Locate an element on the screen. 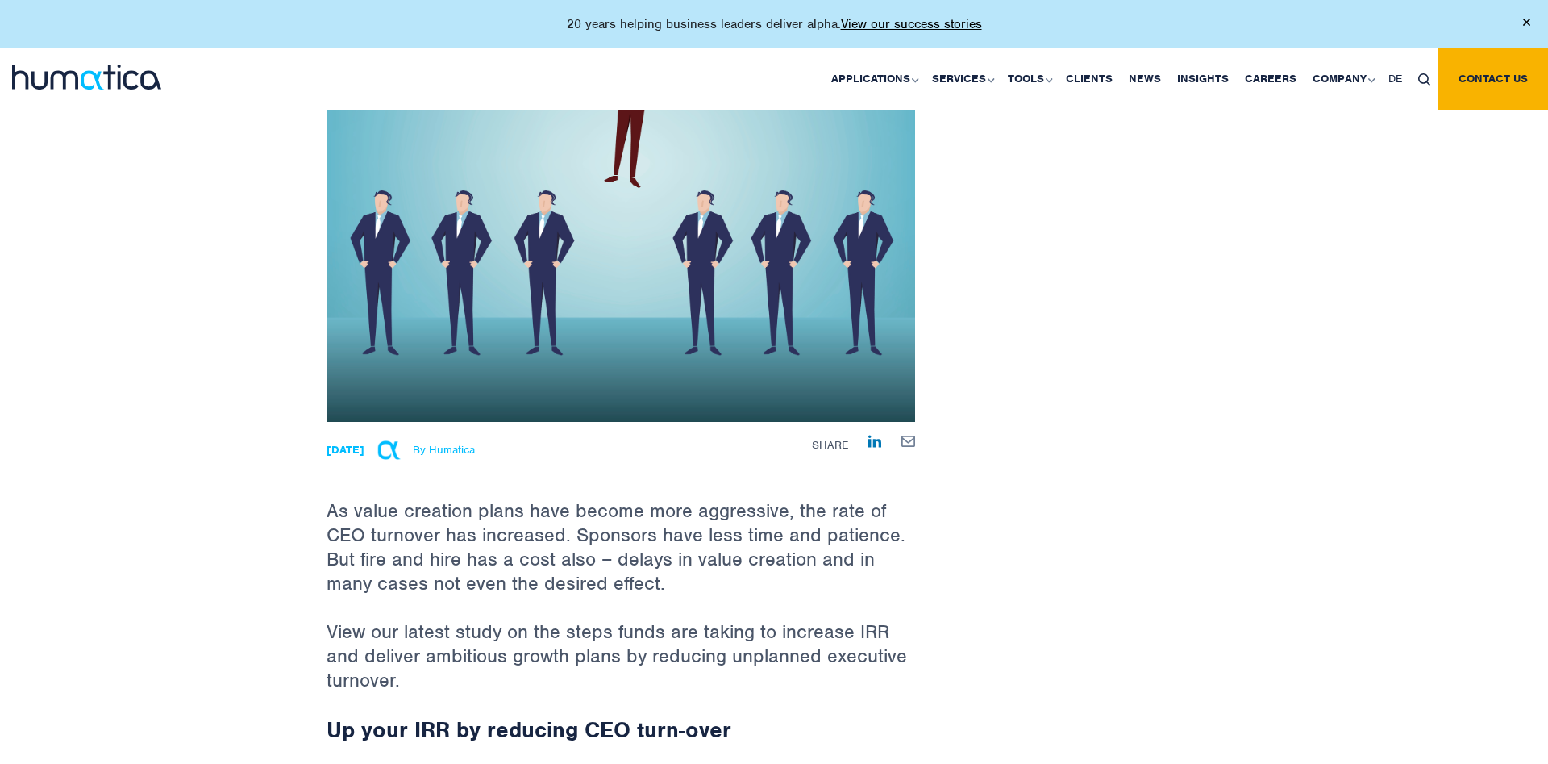 The height and width of the screenshot is (764, 1548). a: Services is located at coordinates (962, 79).